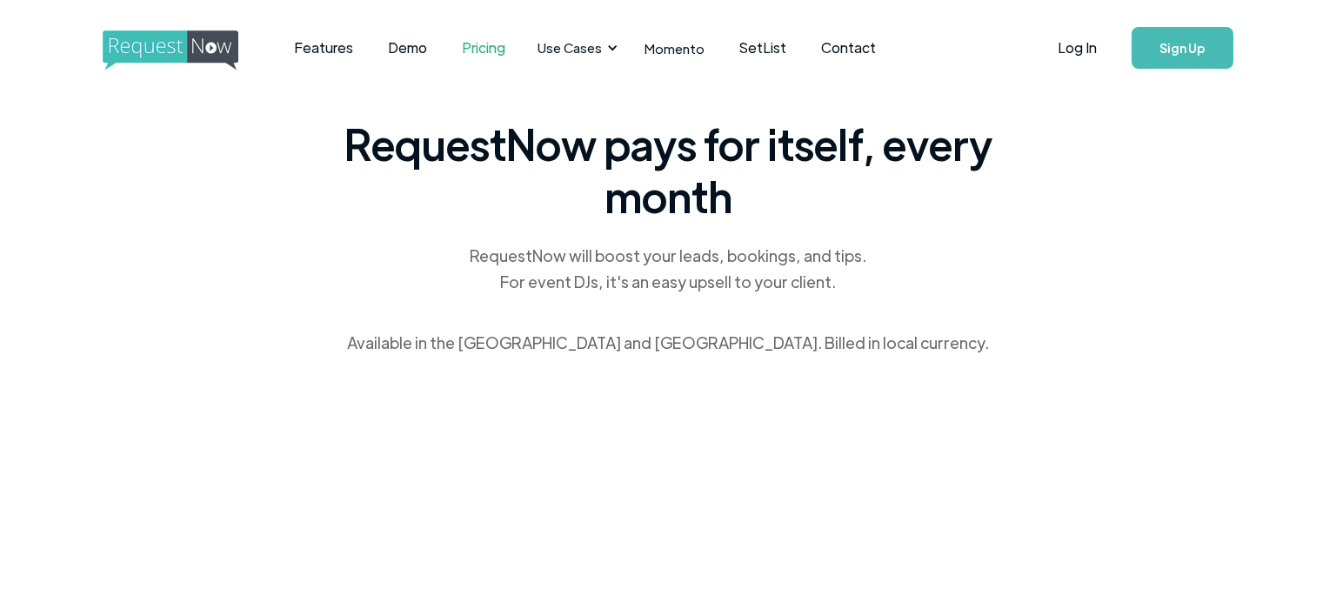 This screenshot has width=1336, height=590. I want to click on span: RequestNow pays for itself, every month, so click(668, 170).